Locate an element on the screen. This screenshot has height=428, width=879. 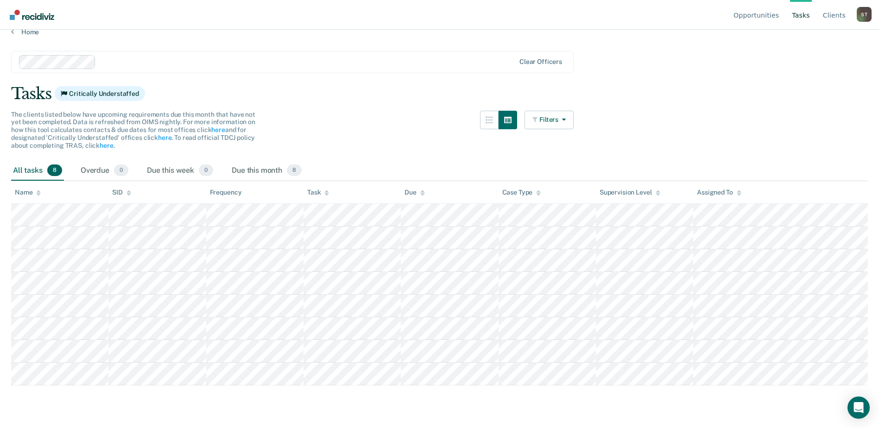
div: Task is located at coordinates (318, 192).